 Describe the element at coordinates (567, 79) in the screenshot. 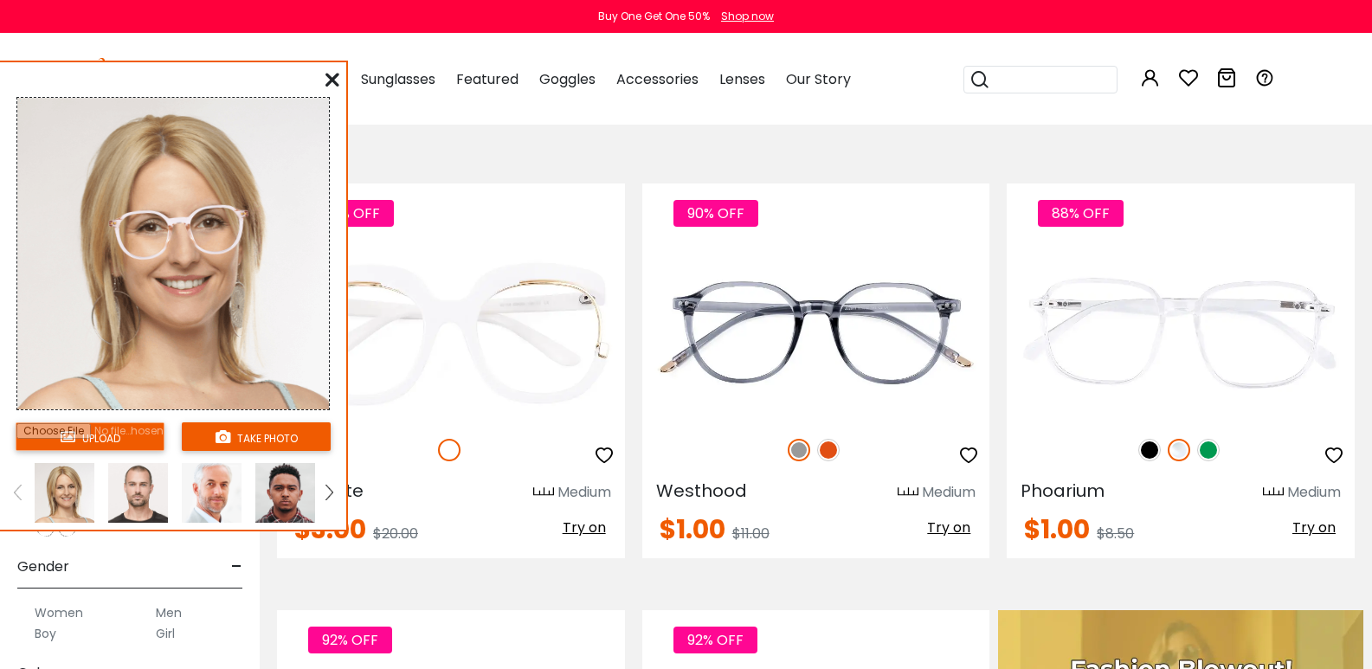

I see `span: Goggles` at that location.